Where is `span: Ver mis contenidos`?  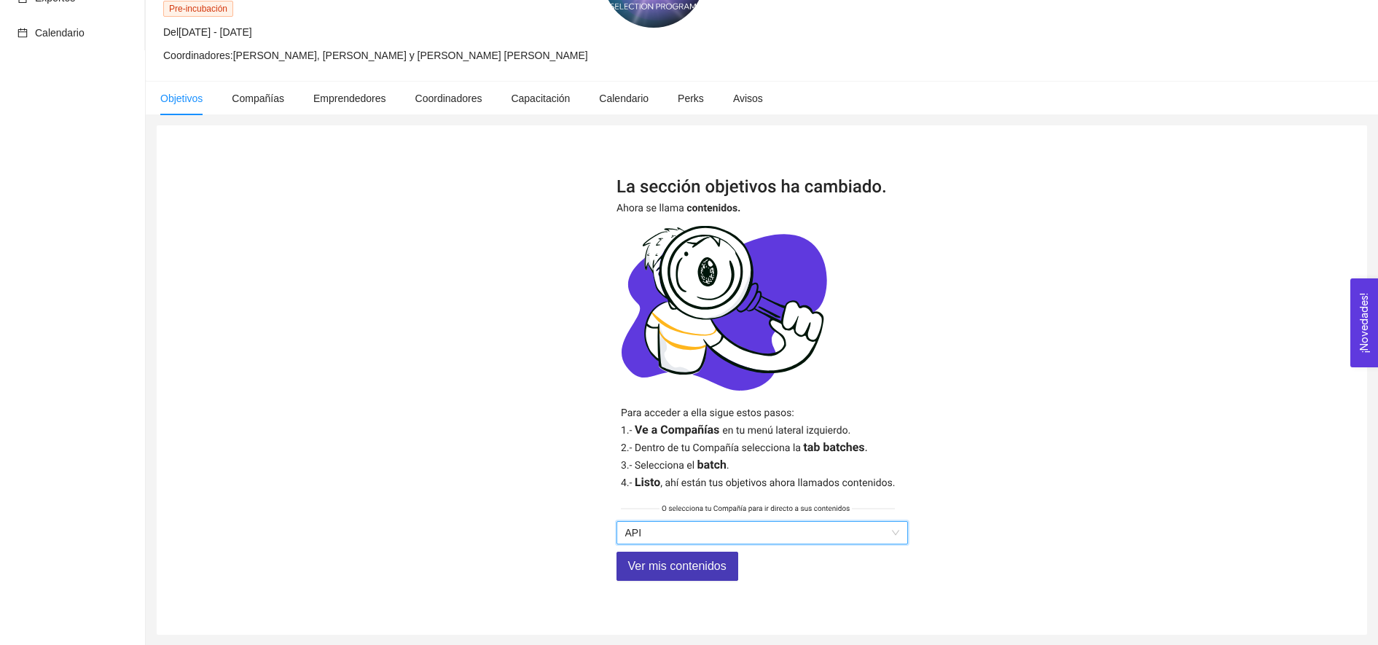 span: Ver mis contenidos is located at coordinates (677, 566).